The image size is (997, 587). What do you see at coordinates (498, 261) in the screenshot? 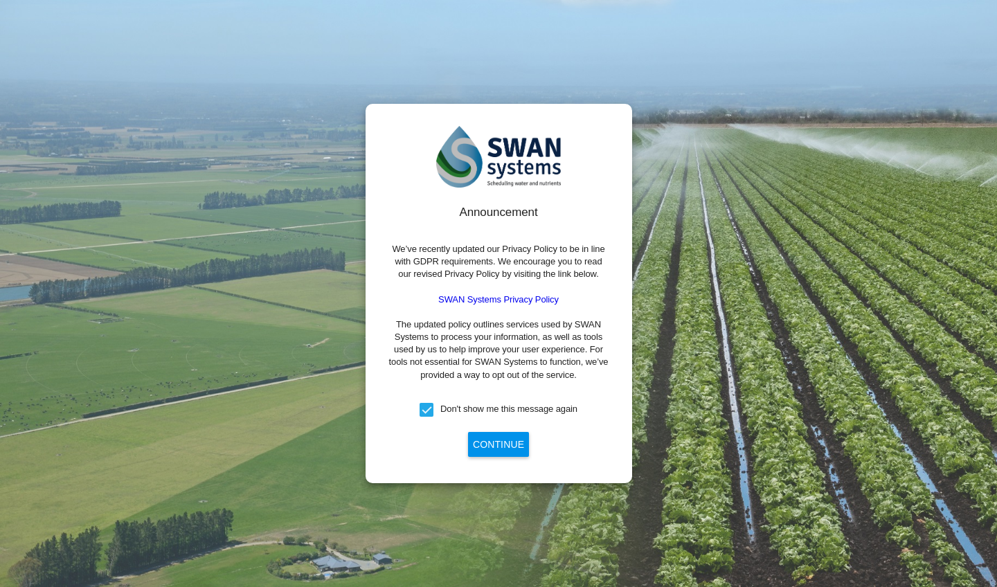
I see `span: We’ve recently updated our Privacy Policy to be in line with GDPR requirements. We encourage you ...` at bounding box center [498, 261].